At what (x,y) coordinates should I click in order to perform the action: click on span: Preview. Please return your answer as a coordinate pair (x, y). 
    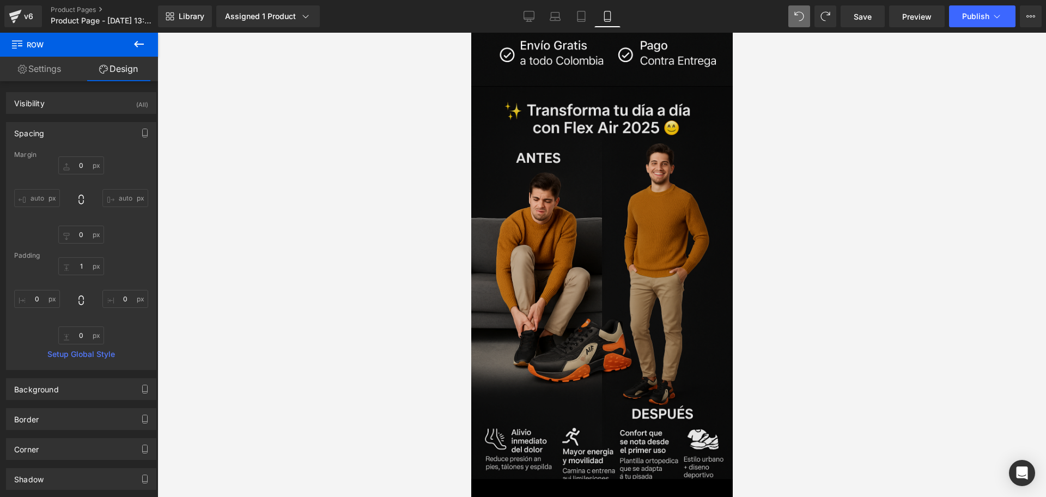
    Looking at the image, I should click on (917, 16).